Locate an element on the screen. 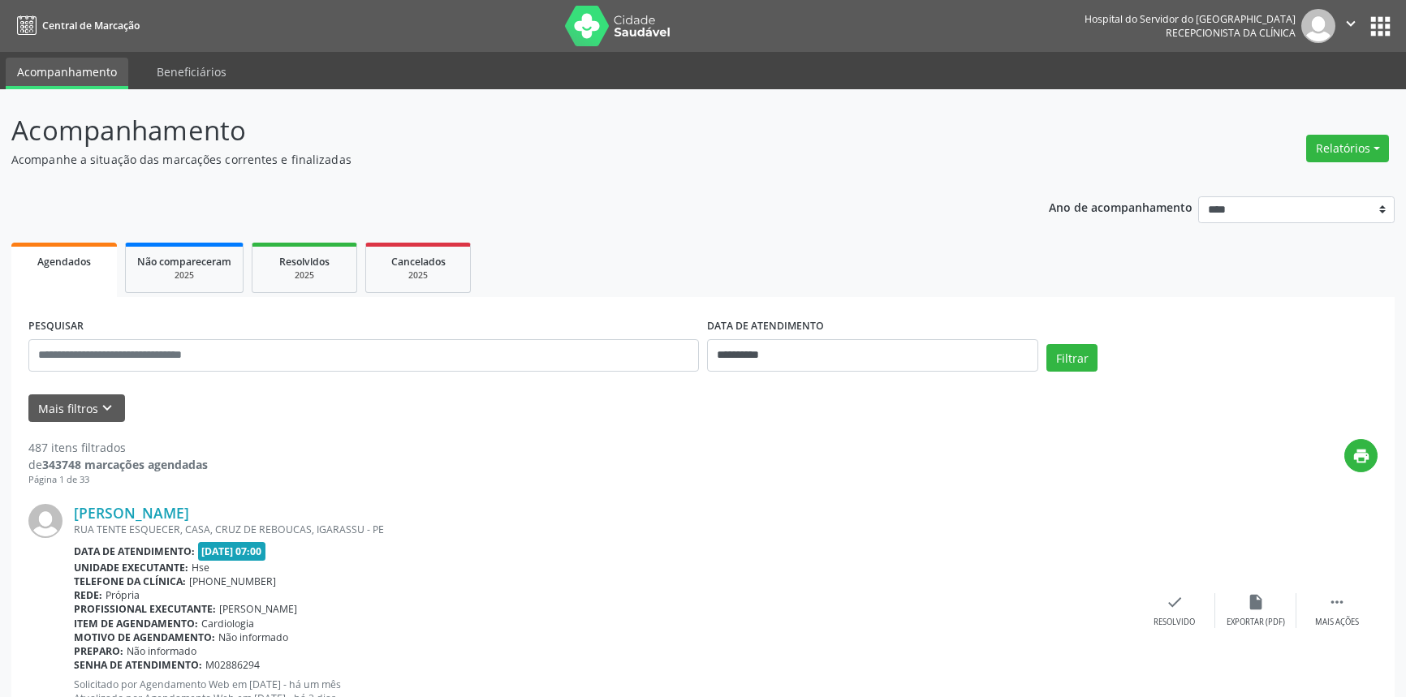 Image resolution: width=1406 pixels, height=697 pixels. span: Agendados is located at coordinates (64, 261).